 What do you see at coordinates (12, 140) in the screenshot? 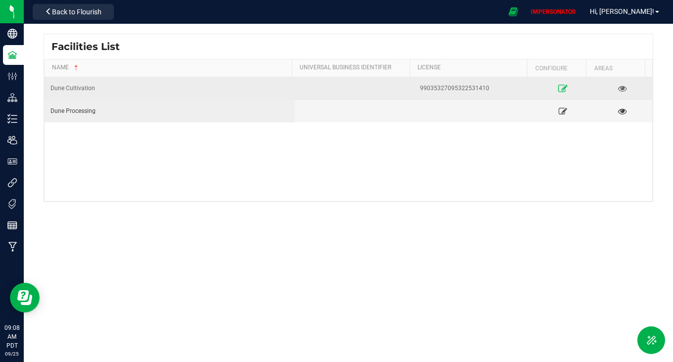
I see `inline-svg: Users` at bounding box center [12, 140].